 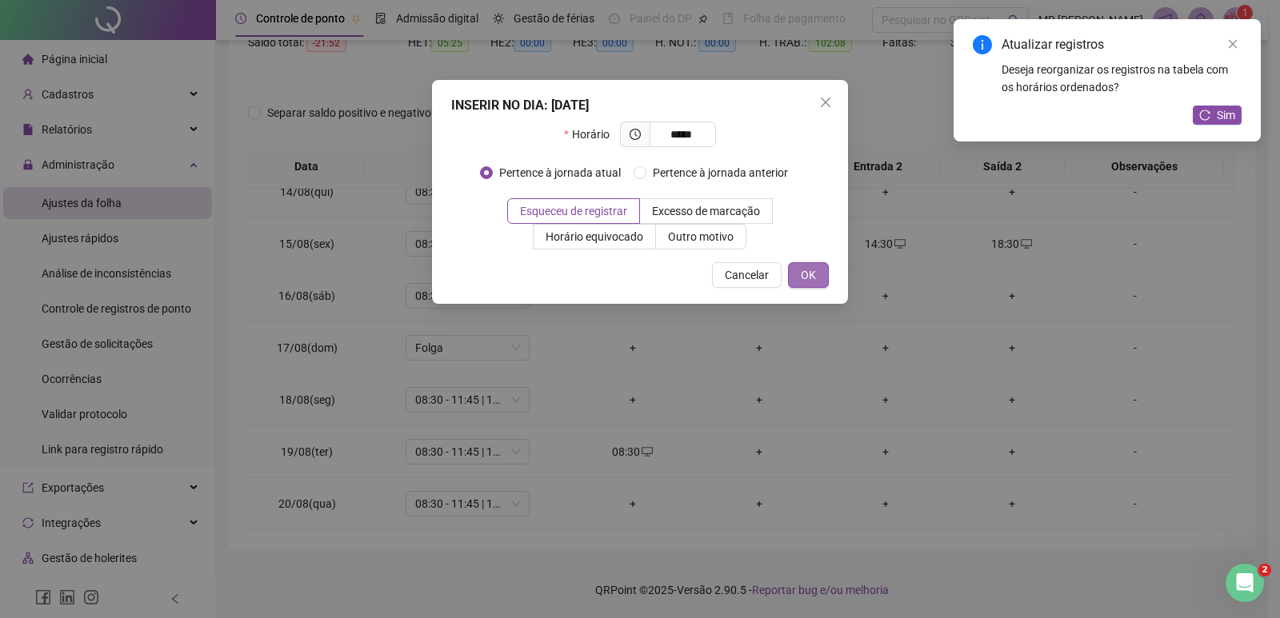 What do you see at coordinates (591, 134) in the screenshot?
I see `label: Horário` at bounding box center [591, 134].